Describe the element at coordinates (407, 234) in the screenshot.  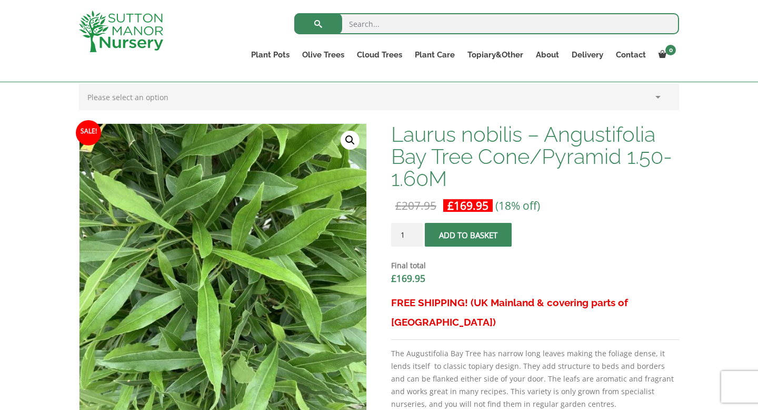
I see `input: Product quantity` at that location.